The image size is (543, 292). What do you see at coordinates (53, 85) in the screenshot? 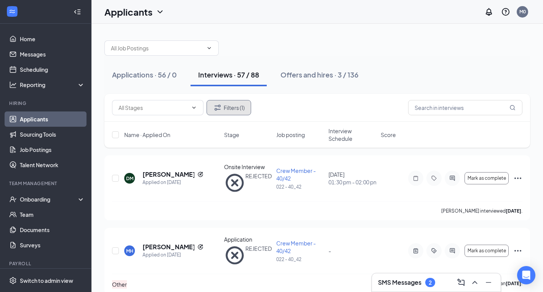
I see `div: Reporting` at bounding box center [53, 85].